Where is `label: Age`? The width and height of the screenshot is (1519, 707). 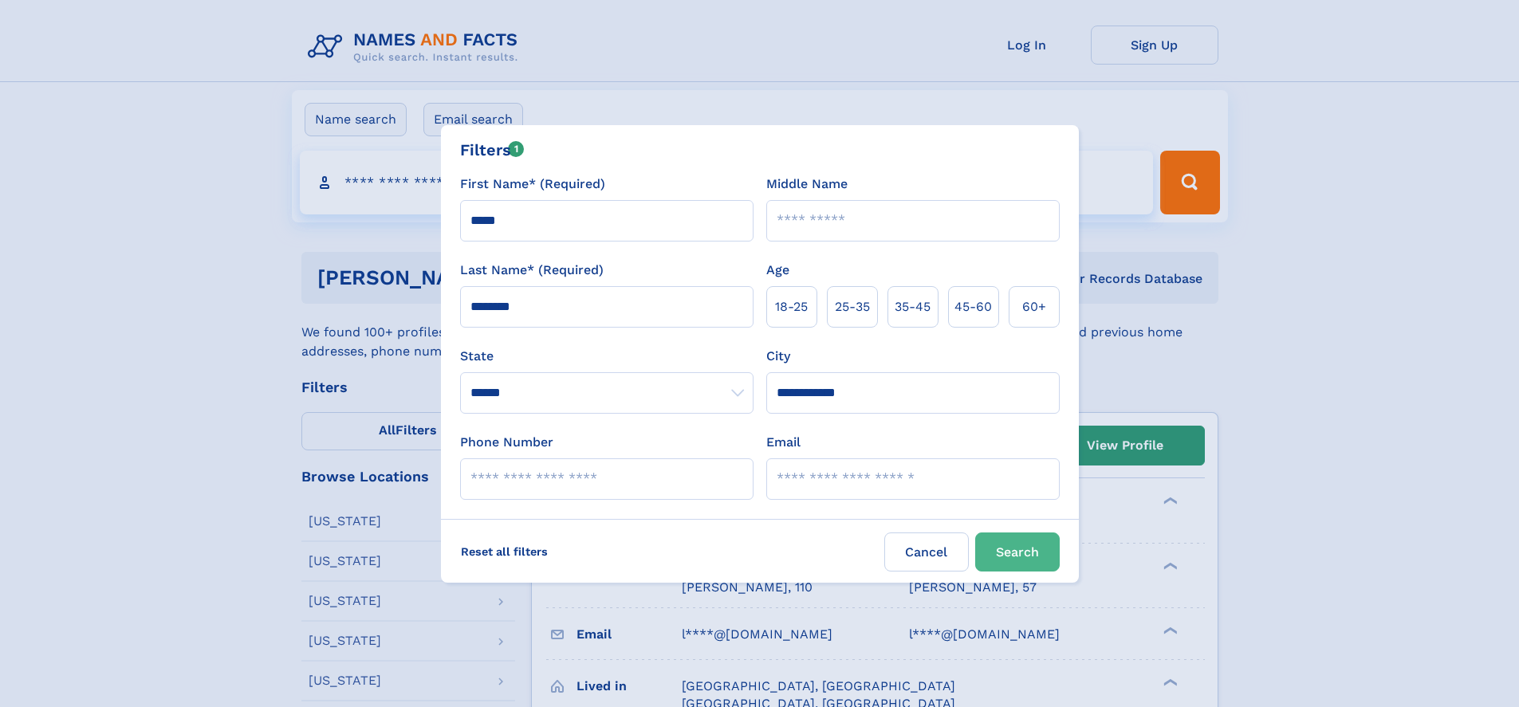 label: Age is located at coordinates (777, 270).